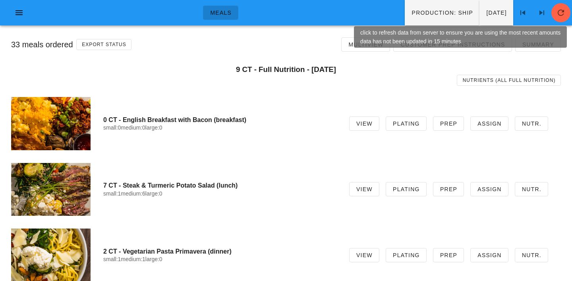  Describe the element at coordinates (538, 45) in the screenshot. I see `span: Summary` at that location.